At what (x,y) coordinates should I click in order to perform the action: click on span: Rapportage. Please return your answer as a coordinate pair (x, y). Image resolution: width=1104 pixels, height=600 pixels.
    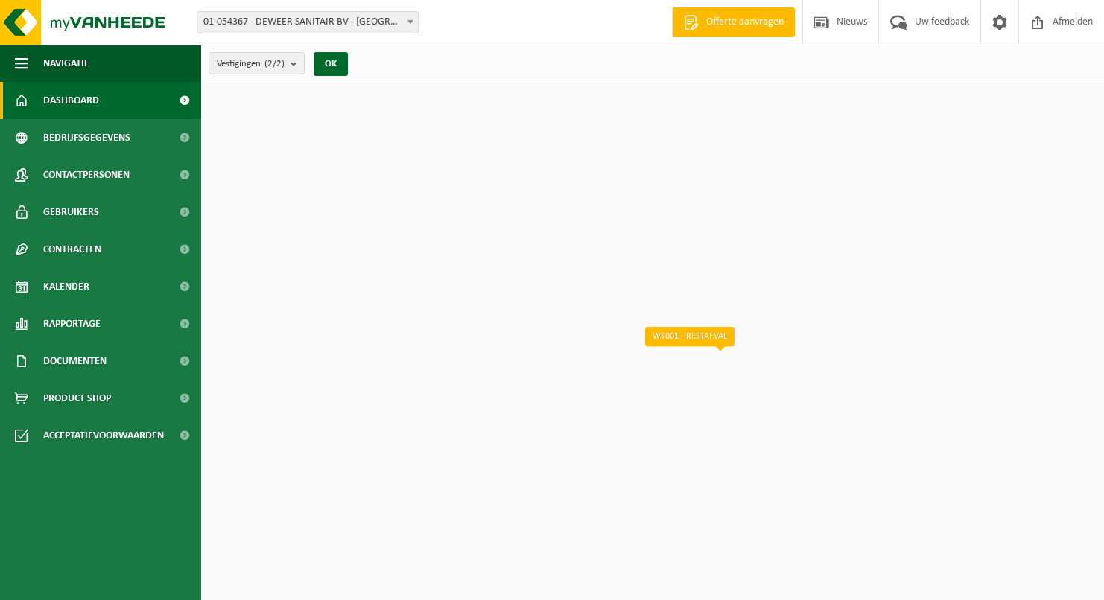
    Looking at the image, I should click on (71, 324).